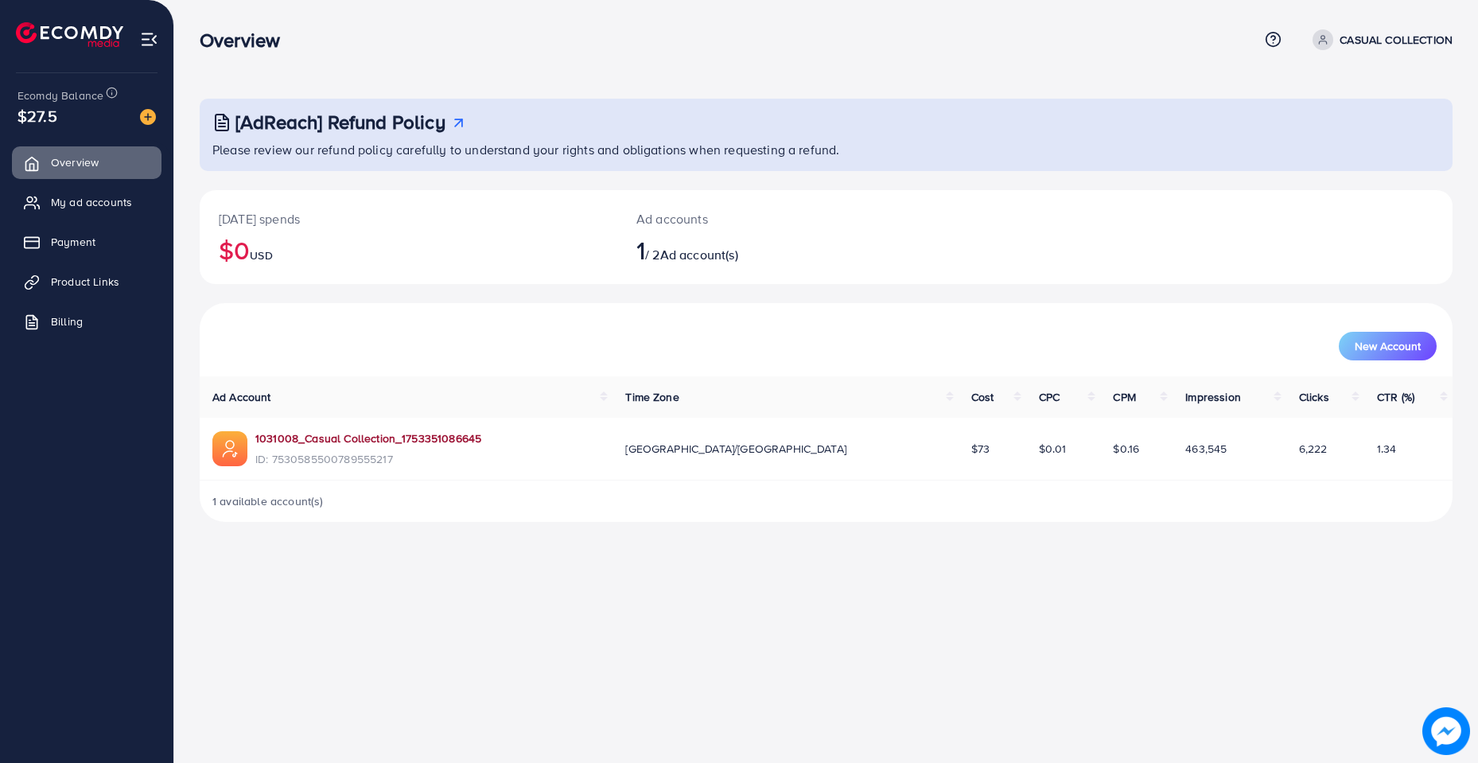 The height and width of the screenshot is (763, 1478). I want to click on button: New Account, so click(1387, 346).